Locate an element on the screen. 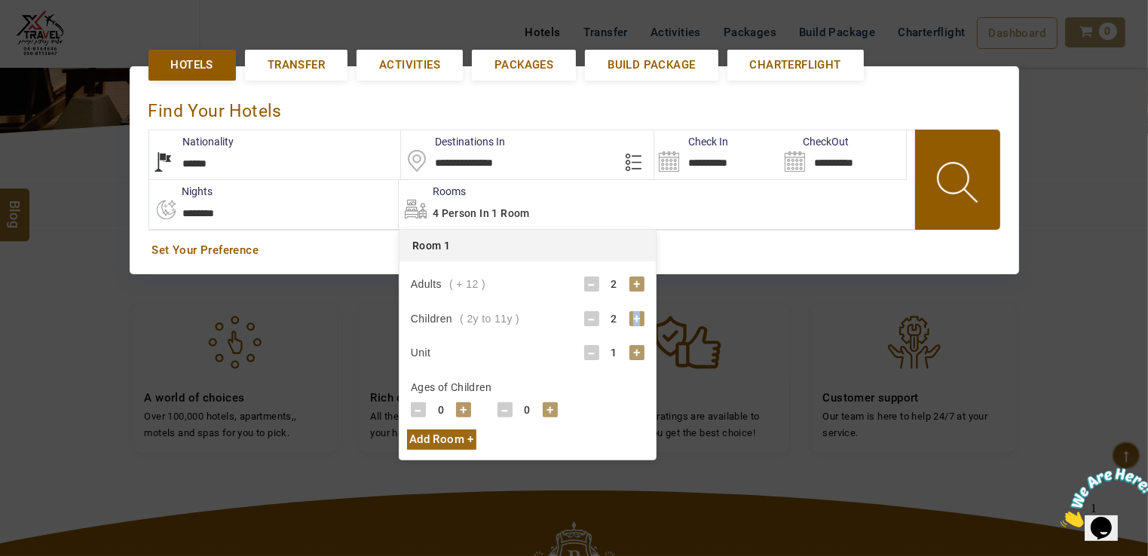 This screenshot has height=556, width=1148. div: Add Room + is located at coordinates (442, 439).